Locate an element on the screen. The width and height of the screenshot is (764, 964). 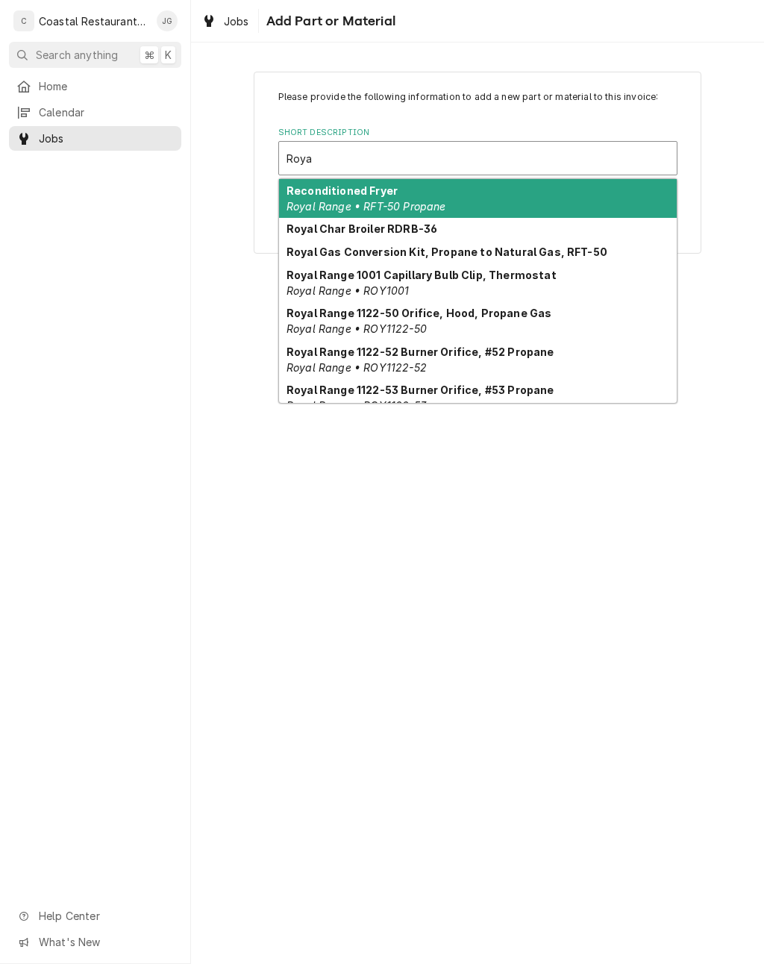
strong: Royal Range 1122-52 Burner Orifice, #52 Propane is located at coordinates (420, 352).